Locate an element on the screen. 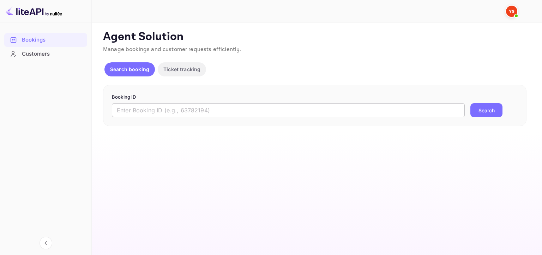 The width and height of the screenshot is (542, 255). button: Collapse navigation is located at coordinates (46, 243).